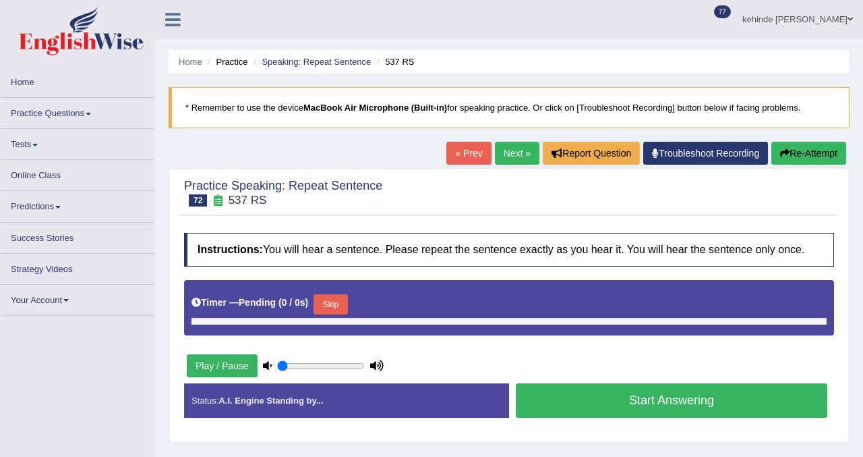 The image size is (863, 457). What do you see at coordinates (270, 400) in the screenshot?
I see `strong: A.I. Engine Standing by...` at bounding box center [270, 400].